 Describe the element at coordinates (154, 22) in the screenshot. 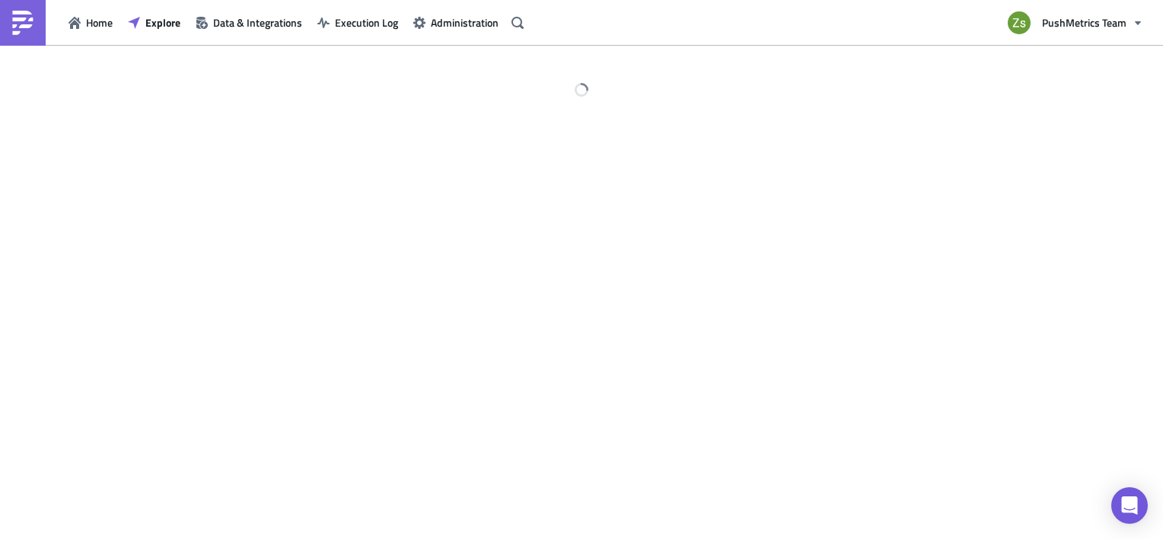

I see `a: Explore` at that location.